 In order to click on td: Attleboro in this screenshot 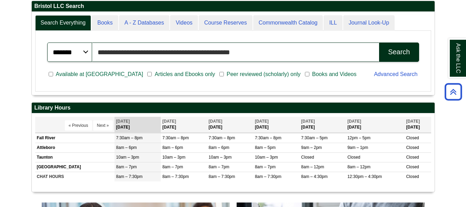, I will do `click(75, 147)`.